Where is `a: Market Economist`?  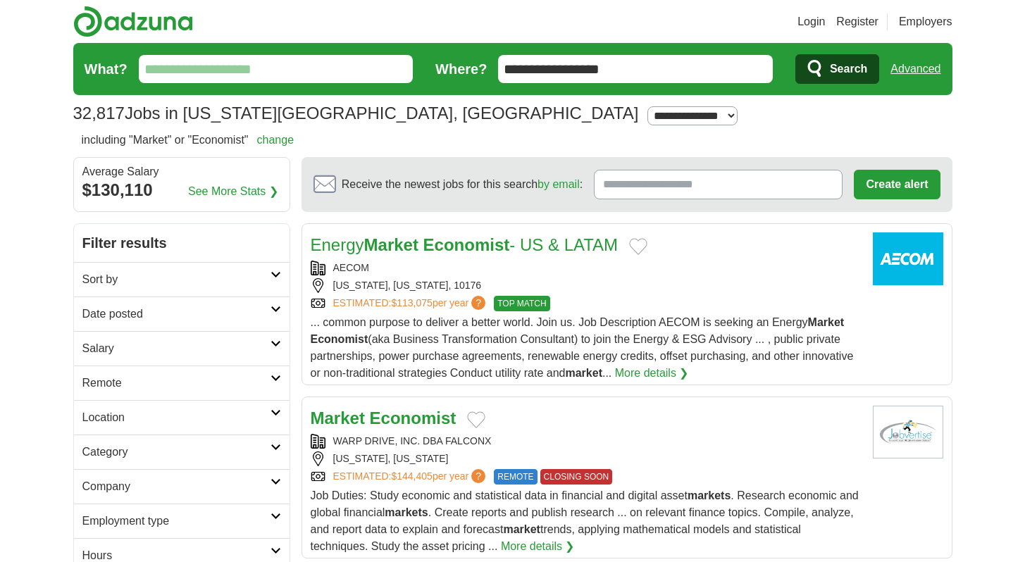 a: Market Economist is located at coordinates (383, 418).